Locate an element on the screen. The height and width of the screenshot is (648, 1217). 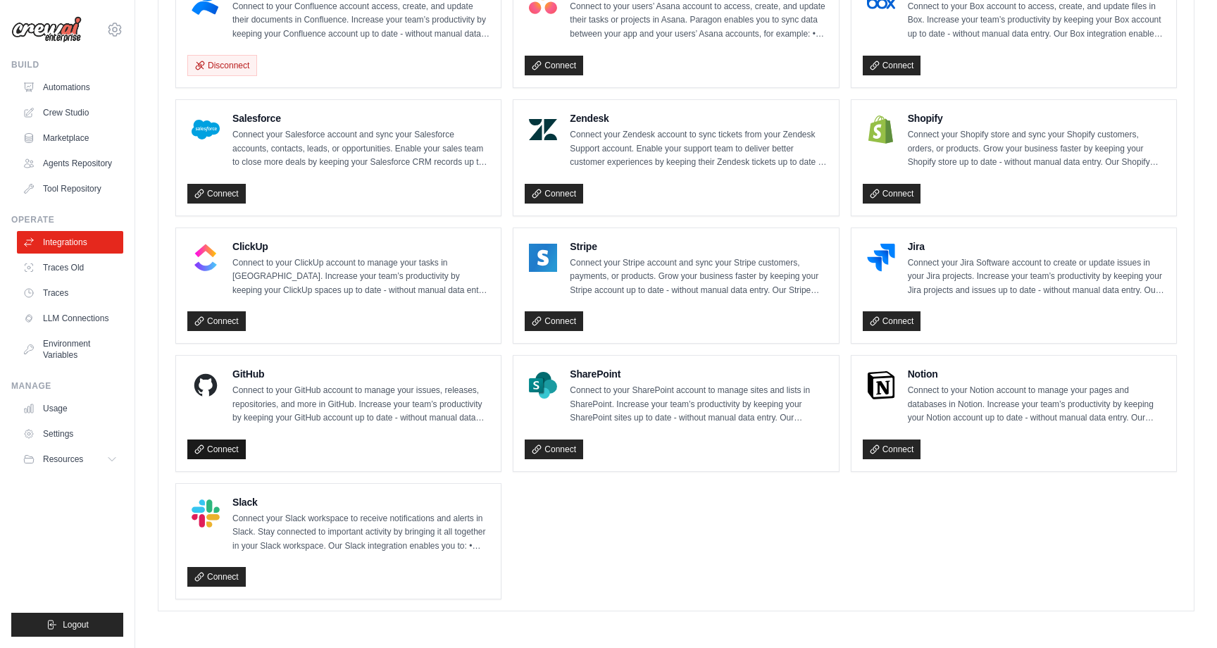
img: Zendesk Logo is located at coordinates (543, 130).